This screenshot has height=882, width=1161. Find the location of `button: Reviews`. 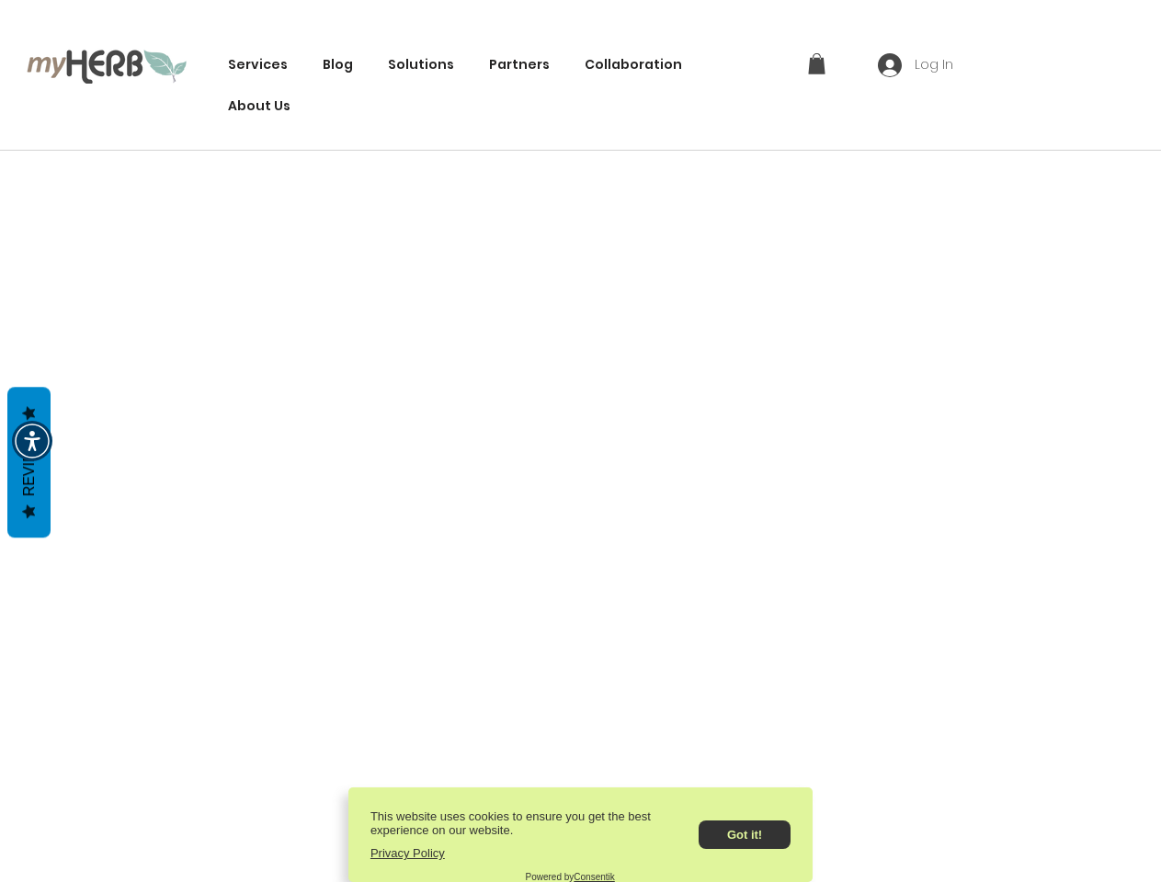

button: Reviews is located at coordinates (28, 463).